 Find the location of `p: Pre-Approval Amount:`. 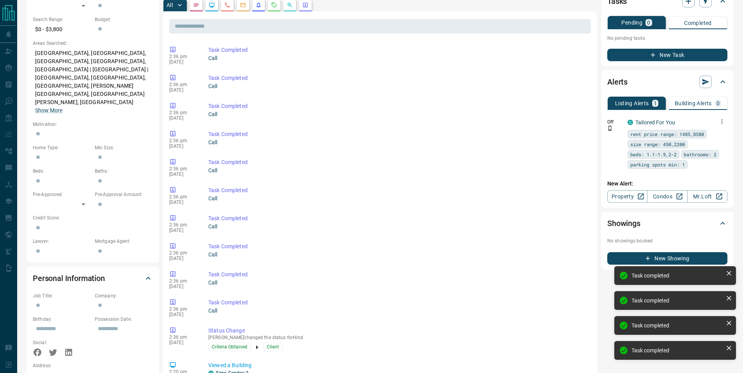

p: Pre-Approval Amount: is located at coordinates (124, 195).